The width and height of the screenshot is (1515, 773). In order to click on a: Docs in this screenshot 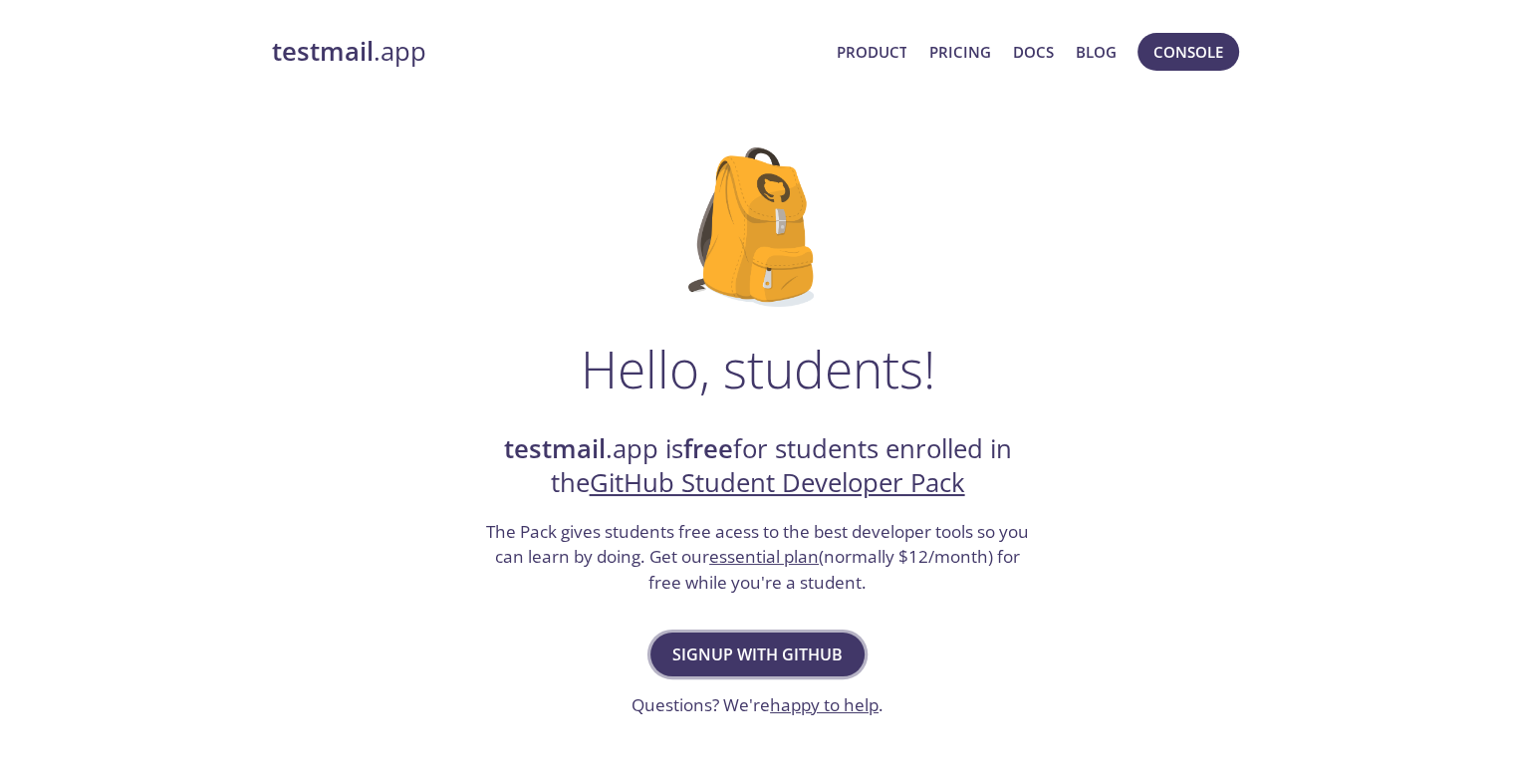, I will do `click(1033, 52)`.